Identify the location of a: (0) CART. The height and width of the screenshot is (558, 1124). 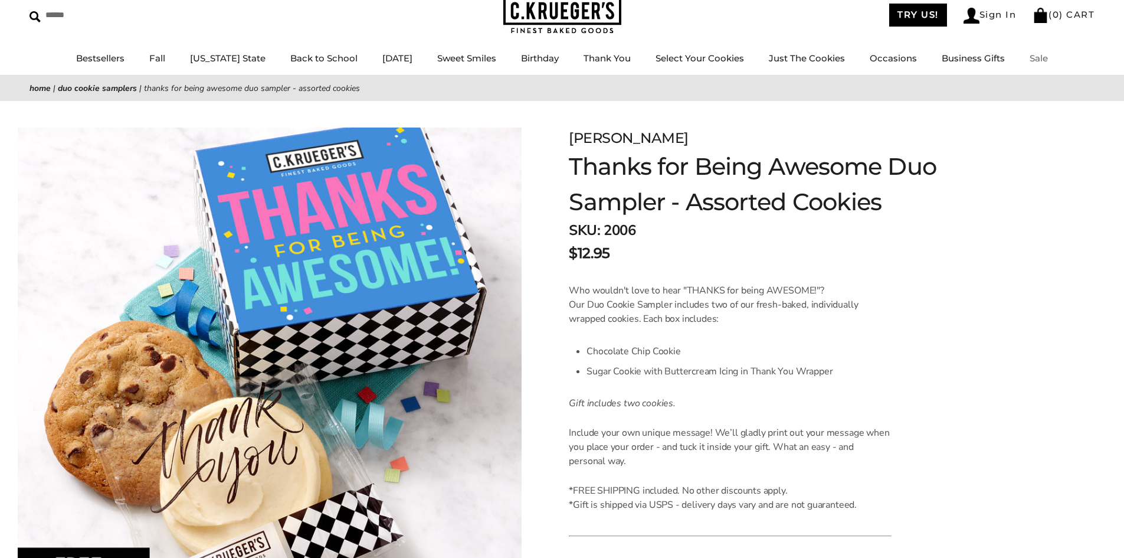
(1064, 14).